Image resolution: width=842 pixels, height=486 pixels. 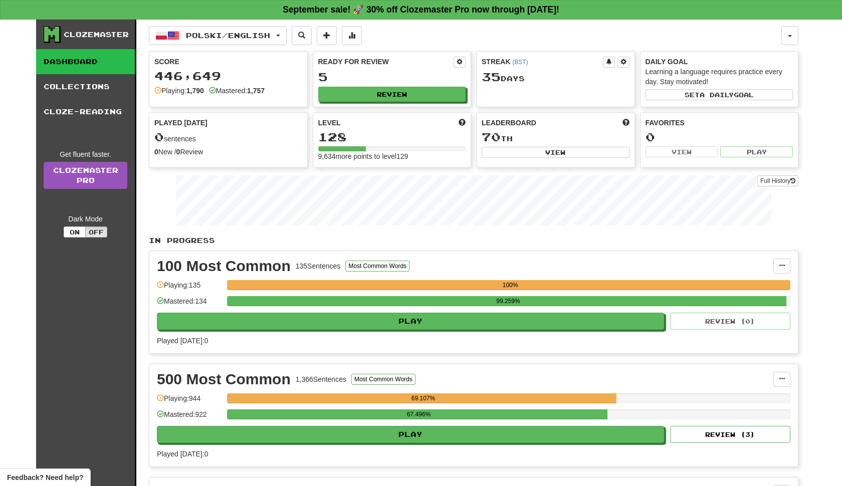 I want to click on div: Mastered:, so click(x=237, y=91).